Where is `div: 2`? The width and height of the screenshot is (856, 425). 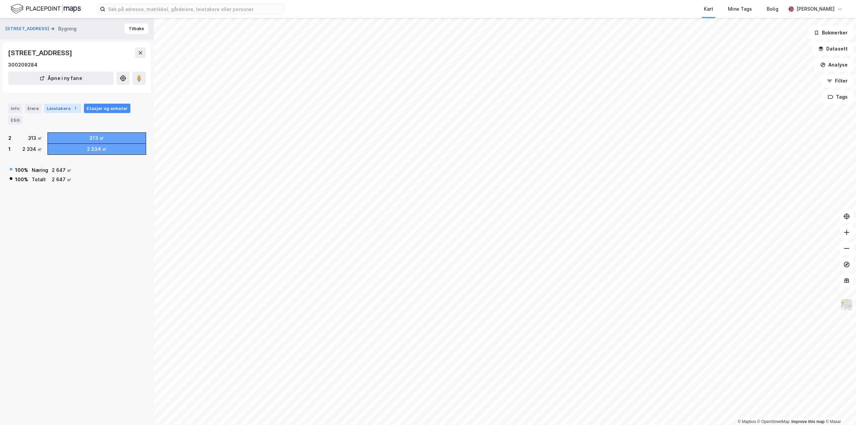 div: 2 is located at coordinates (10, 138).